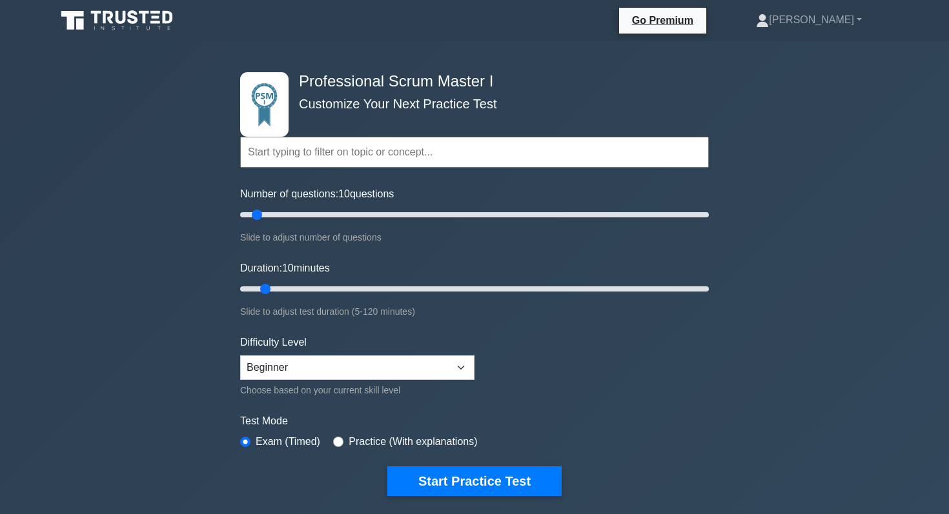 This screenshot has height=514, width=949. I want to click on input: Start typing to filter on topic or concept..., so click(474, 152).